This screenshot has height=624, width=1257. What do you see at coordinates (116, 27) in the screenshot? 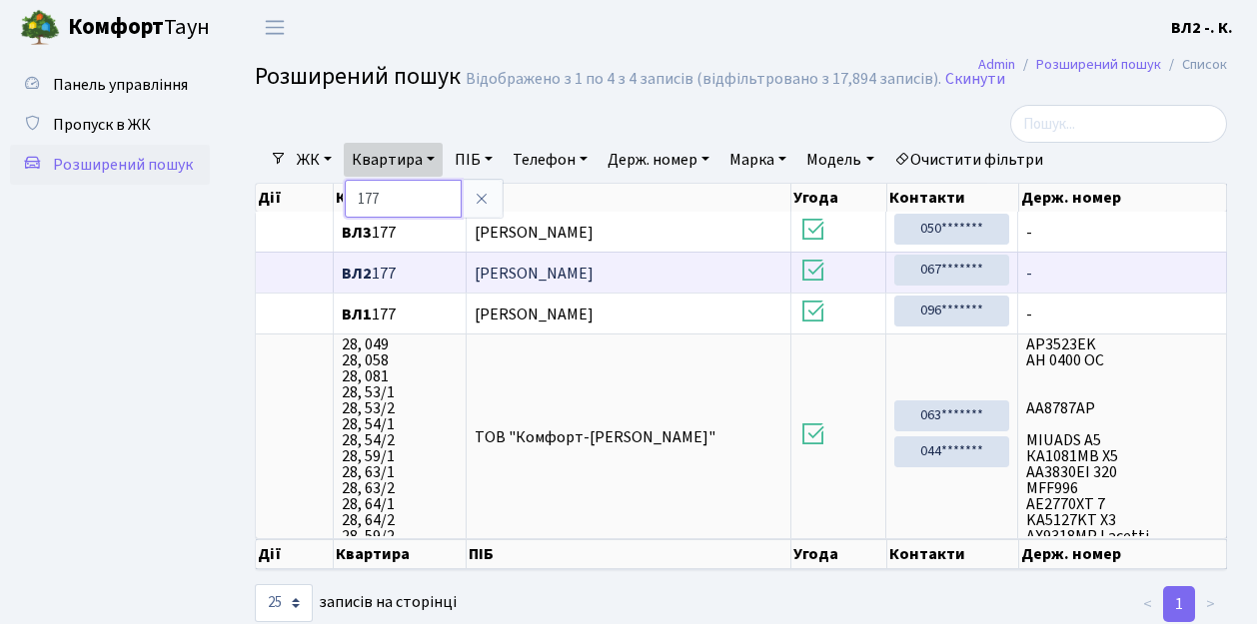
I see `b: Комфорт` at bounding box center [116, 27].